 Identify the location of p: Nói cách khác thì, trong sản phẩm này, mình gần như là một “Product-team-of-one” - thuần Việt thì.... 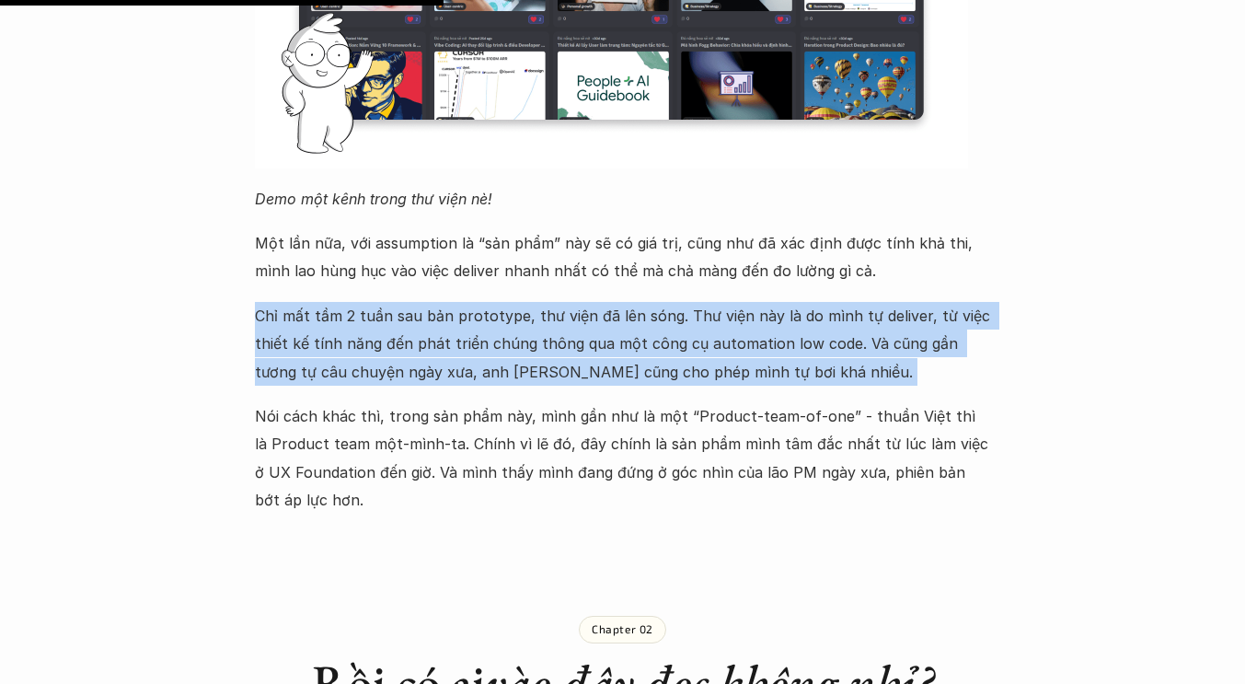
(623, 458).